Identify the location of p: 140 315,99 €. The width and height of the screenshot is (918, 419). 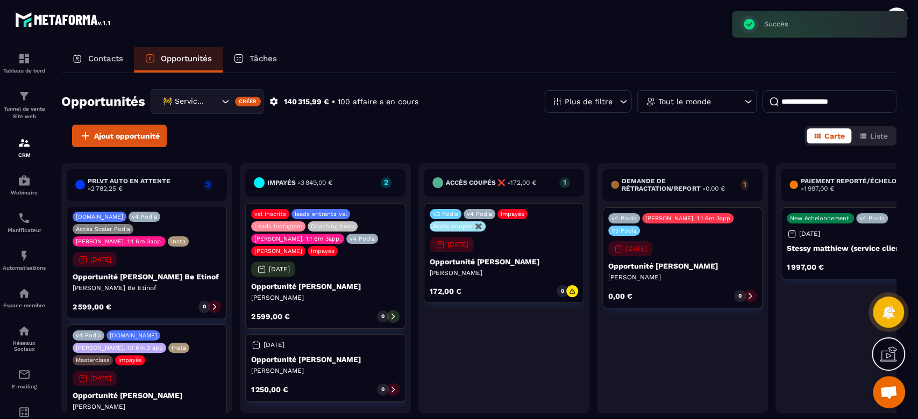
(306, 102).